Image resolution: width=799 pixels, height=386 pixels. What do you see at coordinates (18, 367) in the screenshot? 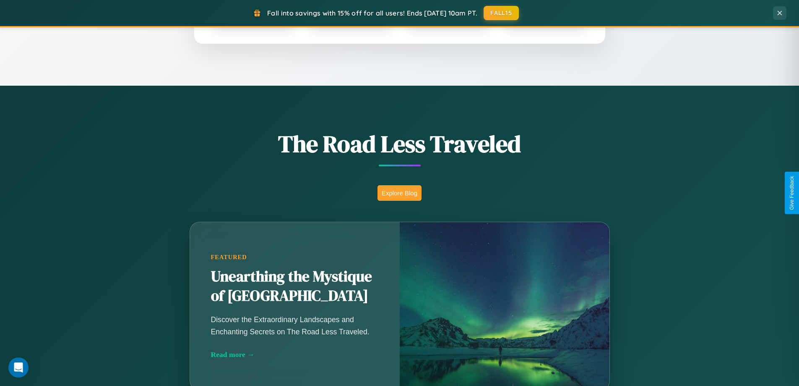
I see `div: Open Intercom Messenger` at bounding box center [18, 367].